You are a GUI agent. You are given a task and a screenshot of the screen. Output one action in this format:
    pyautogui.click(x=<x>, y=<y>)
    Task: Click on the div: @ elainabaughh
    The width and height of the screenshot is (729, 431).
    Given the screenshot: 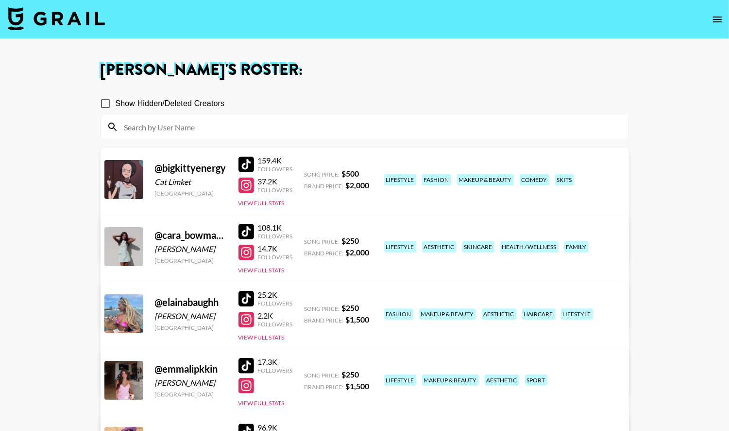 What is the action you would take?
    pyautogui.click(x=191, y=302)
    